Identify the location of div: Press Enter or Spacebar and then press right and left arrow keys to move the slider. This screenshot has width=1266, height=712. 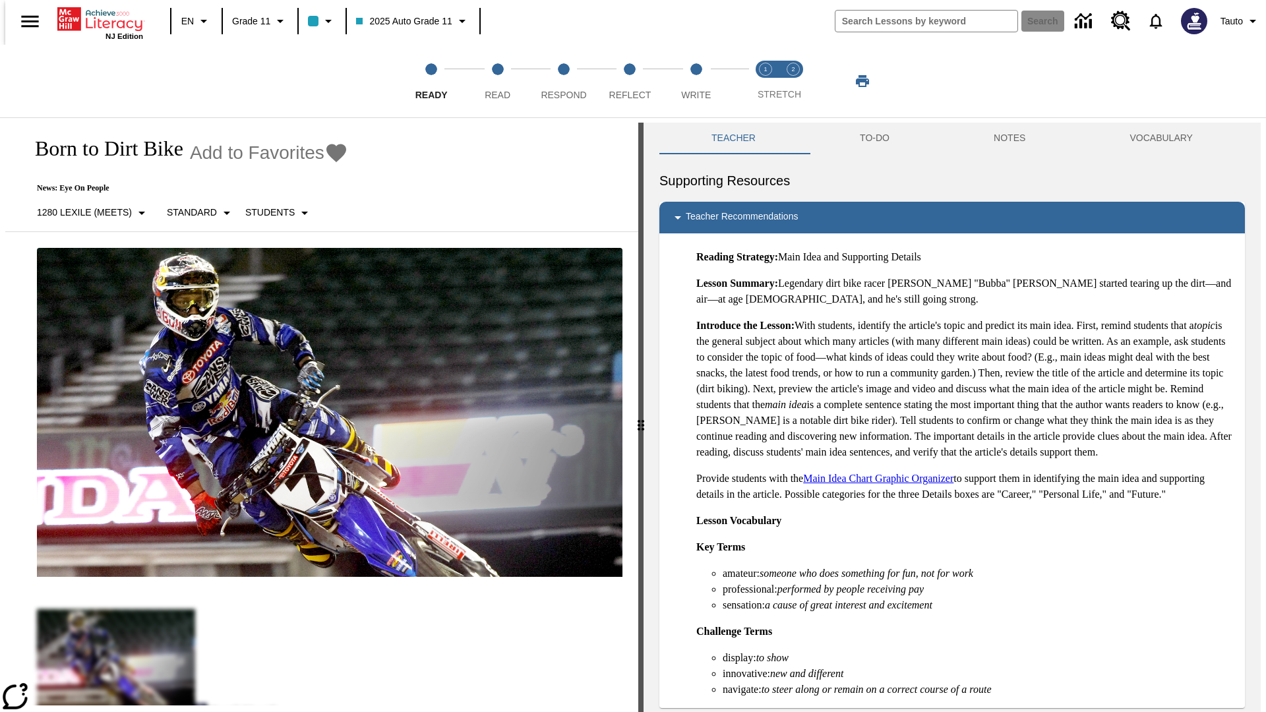
(641, 417).